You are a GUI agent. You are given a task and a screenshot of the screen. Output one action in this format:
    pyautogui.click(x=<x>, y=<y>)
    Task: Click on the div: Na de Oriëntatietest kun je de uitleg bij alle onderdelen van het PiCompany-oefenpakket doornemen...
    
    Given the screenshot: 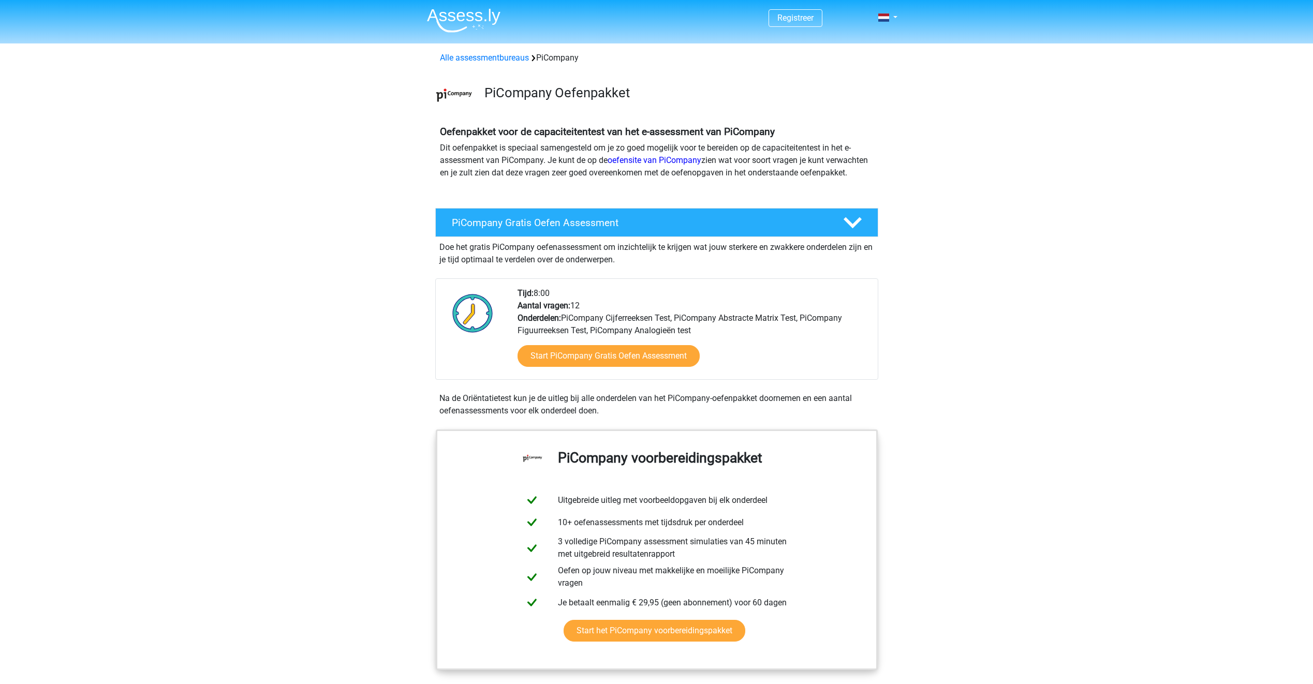 What is the action you would take?
    pyautogui.click(x=657, y=405)
    